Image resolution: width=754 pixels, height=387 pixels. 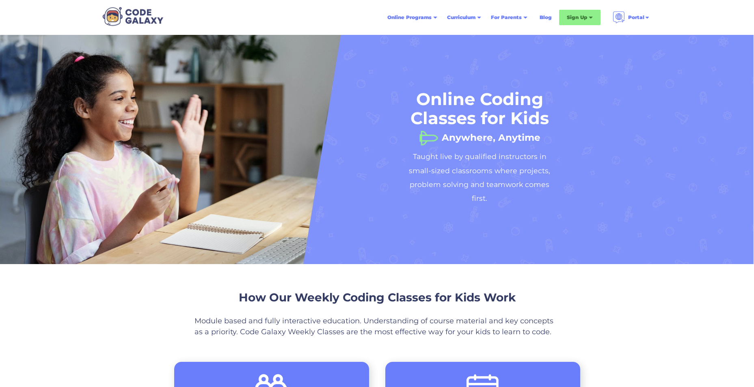 I want to click on h1: Online Coding Classes for Kids, so click(x=479, y=109).